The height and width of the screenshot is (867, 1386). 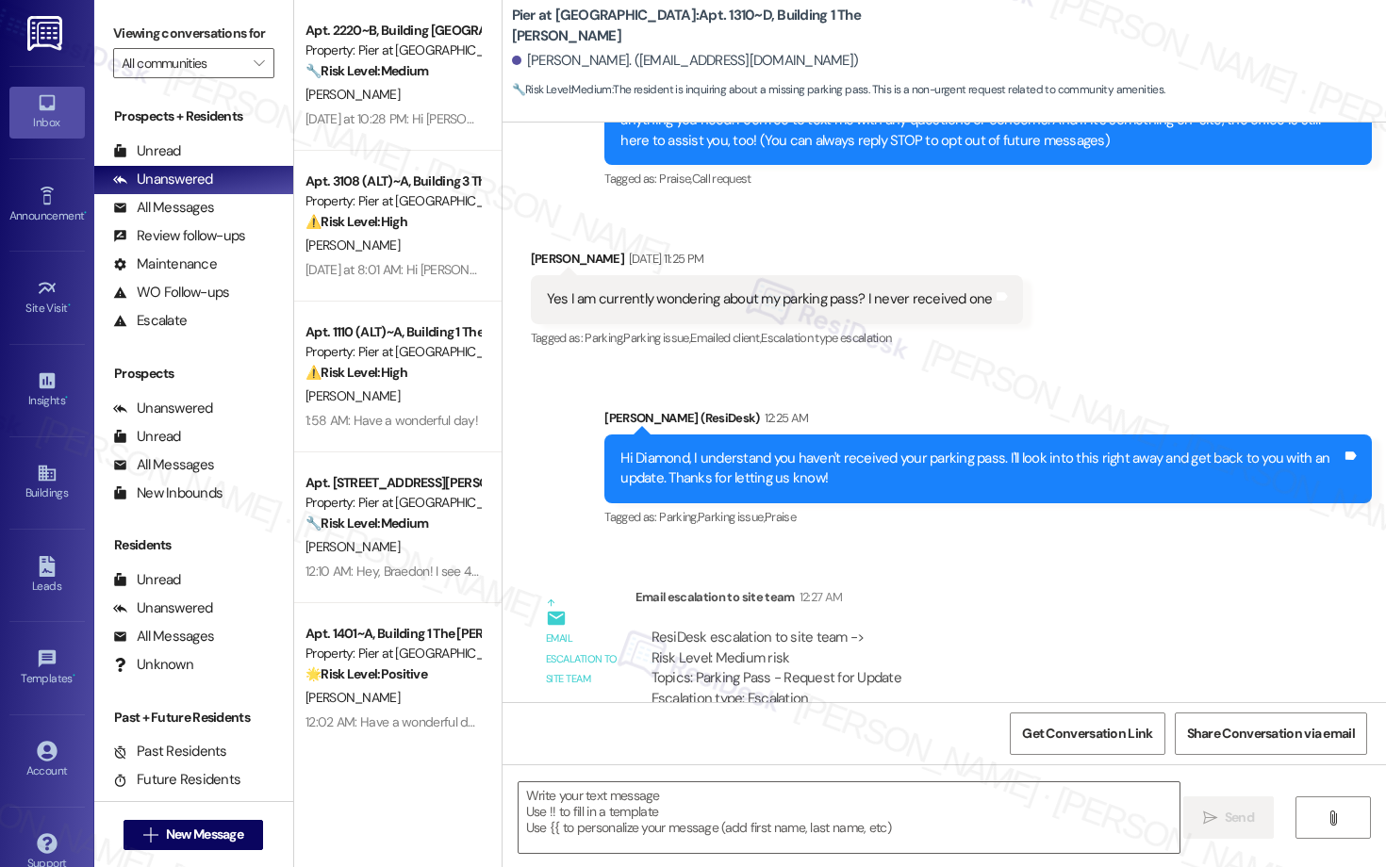 What do you see at coordinates (780, 517) in the screenshot?
I see `span: Praise` at bounding box center [780, 517].